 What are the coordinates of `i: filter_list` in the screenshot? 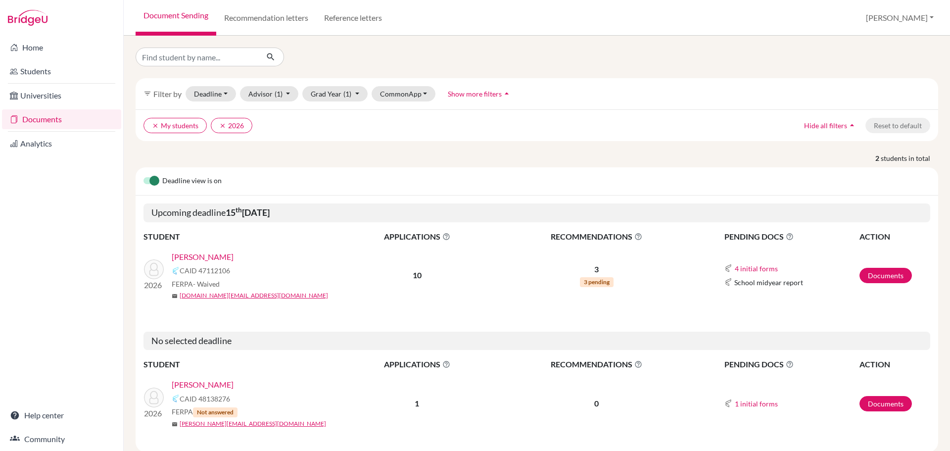 It's located at (148, 94).